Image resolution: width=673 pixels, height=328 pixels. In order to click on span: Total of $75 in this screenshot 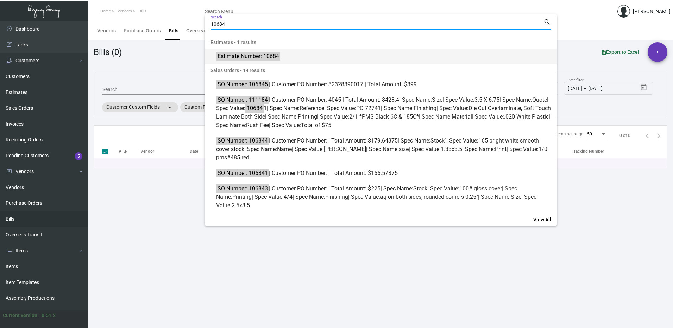, I will do `click(316, 125)`.